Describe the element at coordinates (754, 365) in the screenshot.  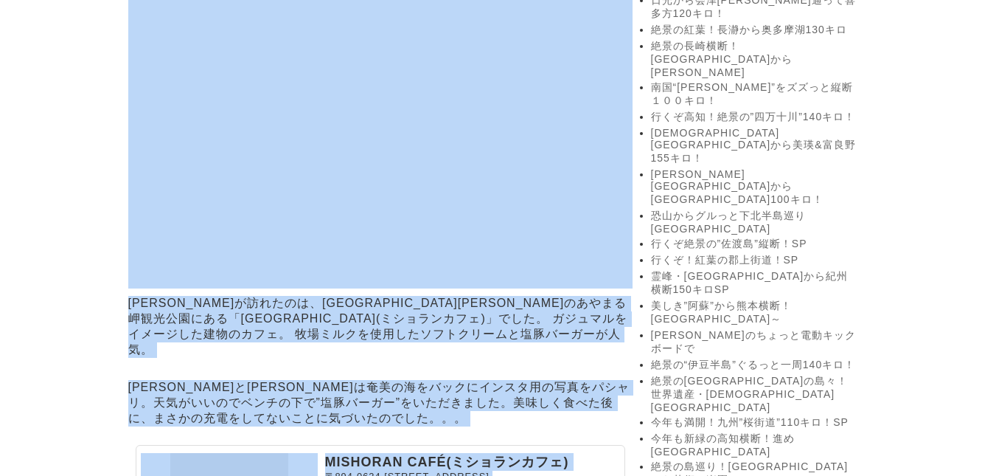
I see `a: 絶景の“伊豆半島”ぐるっと一周140キロ！` at that location.